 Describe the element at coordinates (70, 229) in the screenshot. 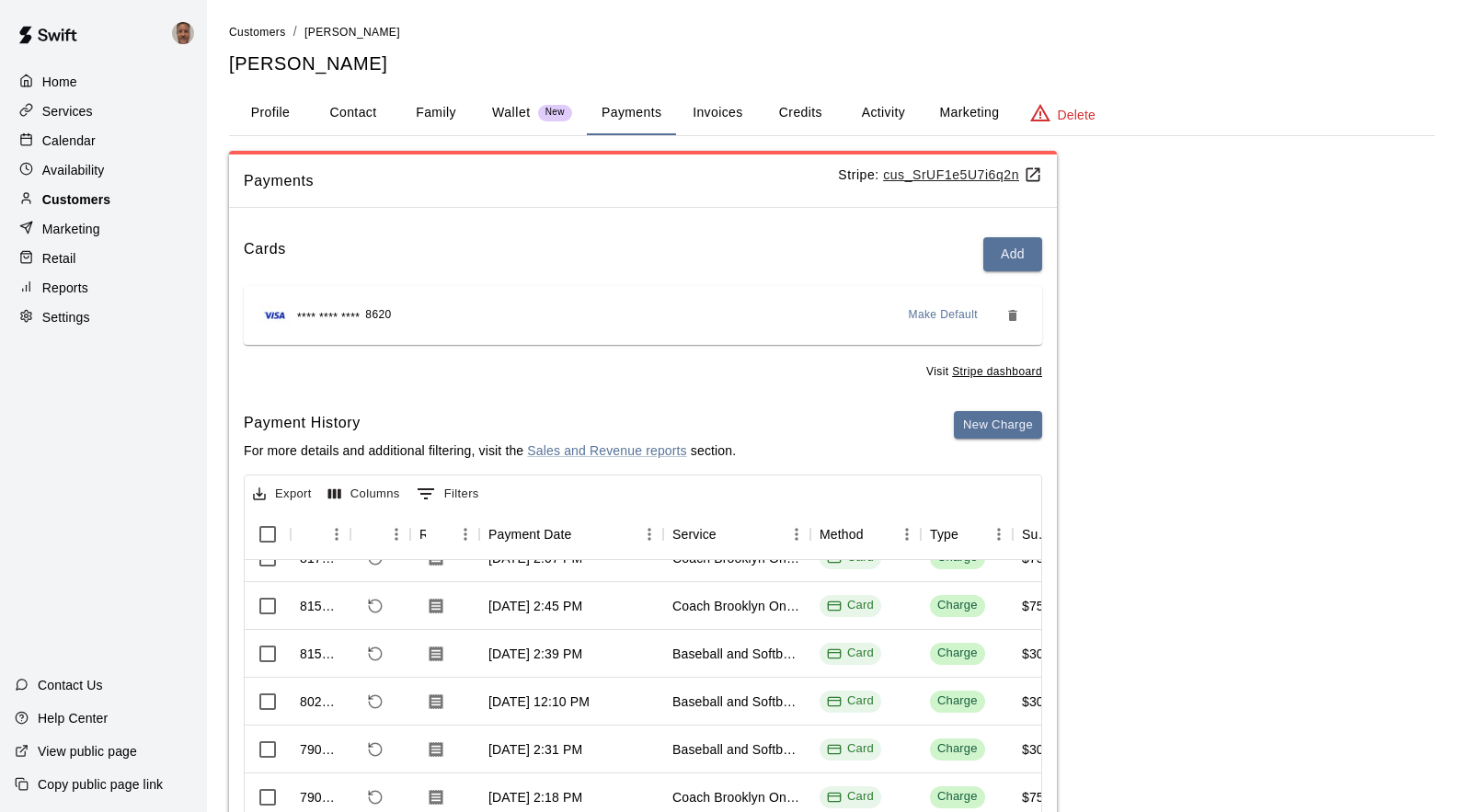

I see `p: Marketing` at that location.